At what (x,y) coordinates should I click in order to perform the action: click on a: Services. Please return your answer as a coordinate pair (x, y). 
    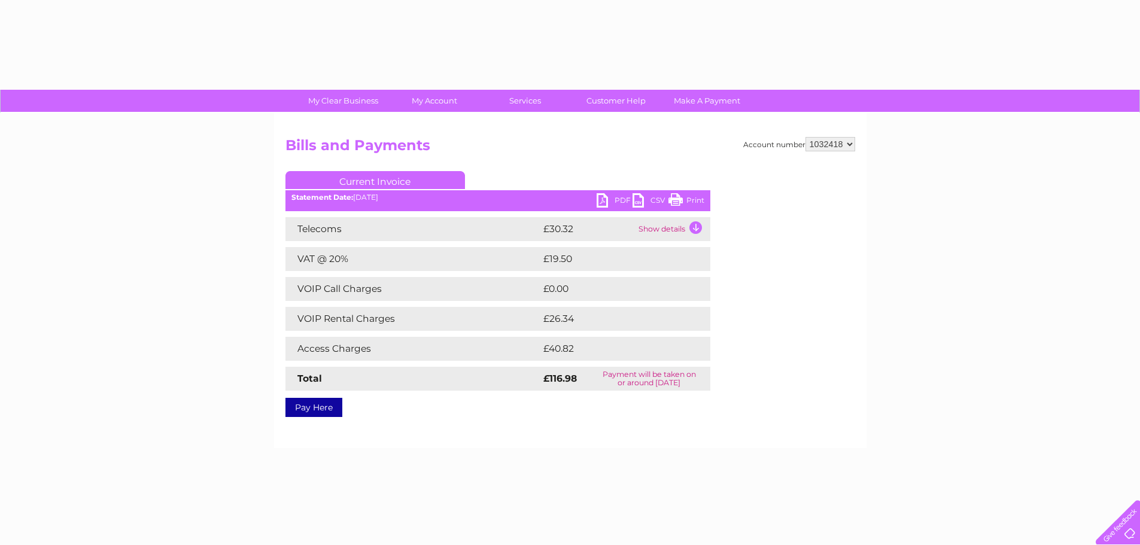
    Looking at the image, I should click on (525, 100).